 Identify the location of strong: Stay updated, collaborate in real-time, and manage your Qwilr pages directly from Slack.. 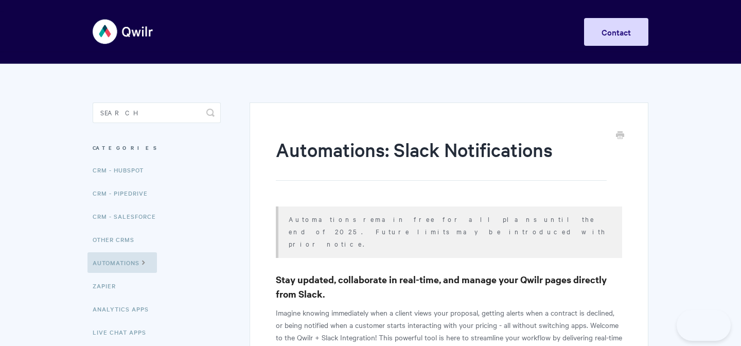
(441, 286).